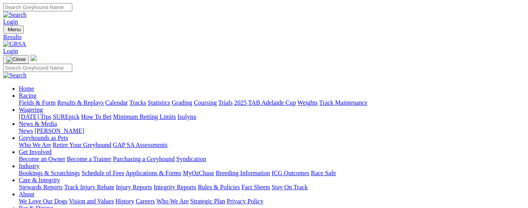 This screenshot has height=208, width=528. Describe the element at coordinates (14, 44) in the screenshot. I see `img: GRSA` at that location.